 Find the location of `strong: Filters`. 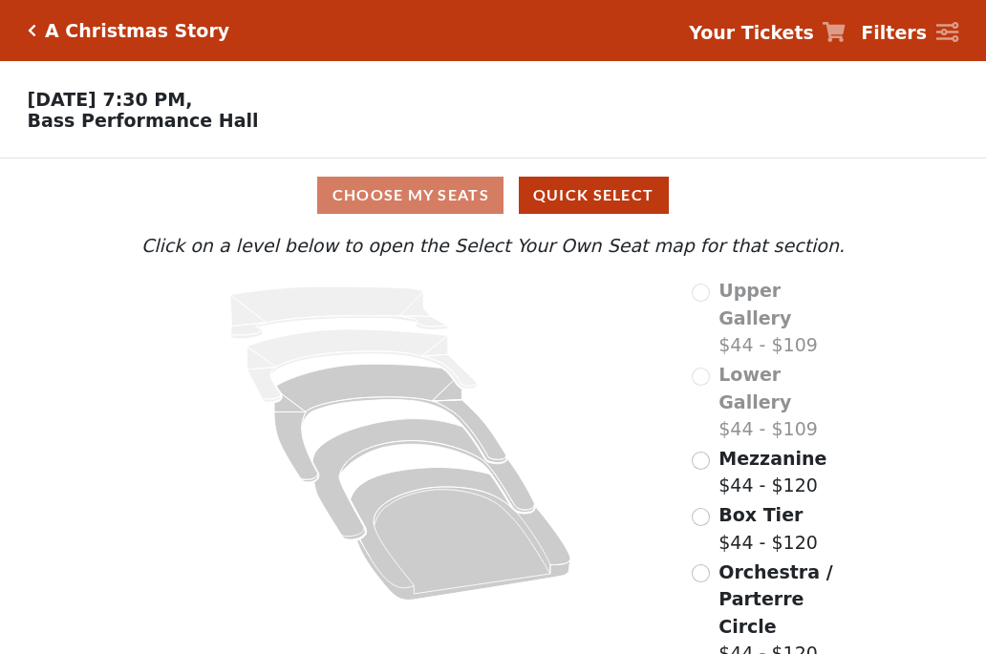

strong: Filters is located at coordinates (893, 32).